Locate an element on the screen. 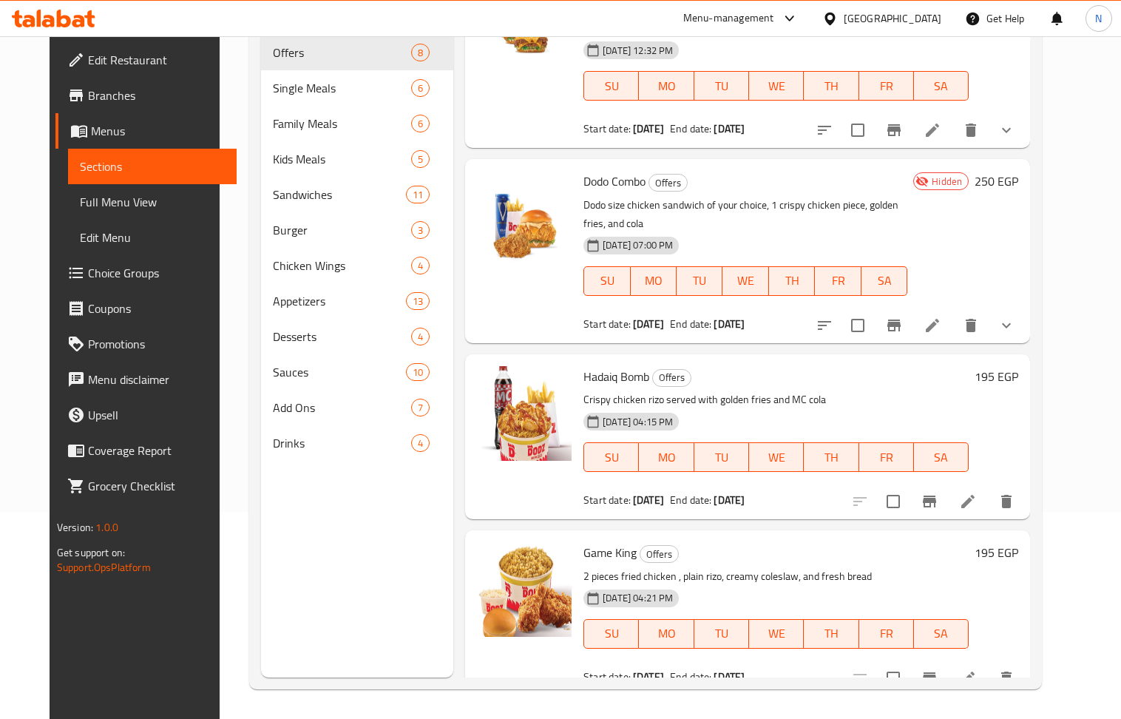 Image resolution: width=1121 pixels, height=719 pixels. span: Coverage Report is located at coordinates (156, 450).